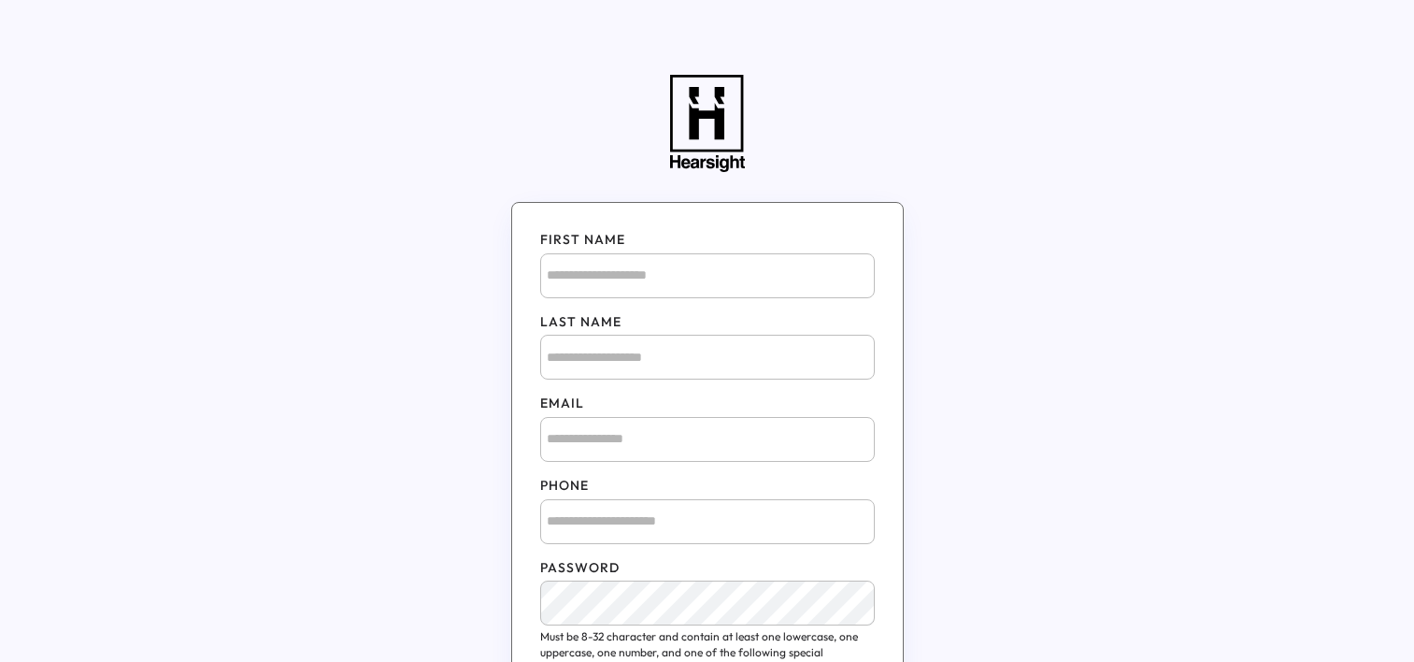  I want to click on div: FIRST NAME, so click(707, 240).